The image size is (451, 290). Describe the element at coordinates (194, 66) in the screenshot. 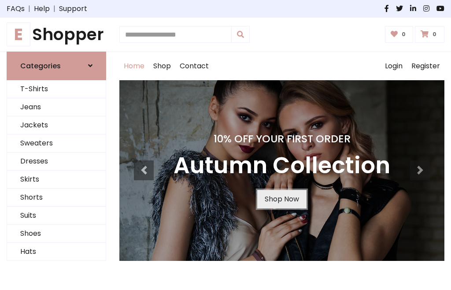

I see `a: Contact` at that location.